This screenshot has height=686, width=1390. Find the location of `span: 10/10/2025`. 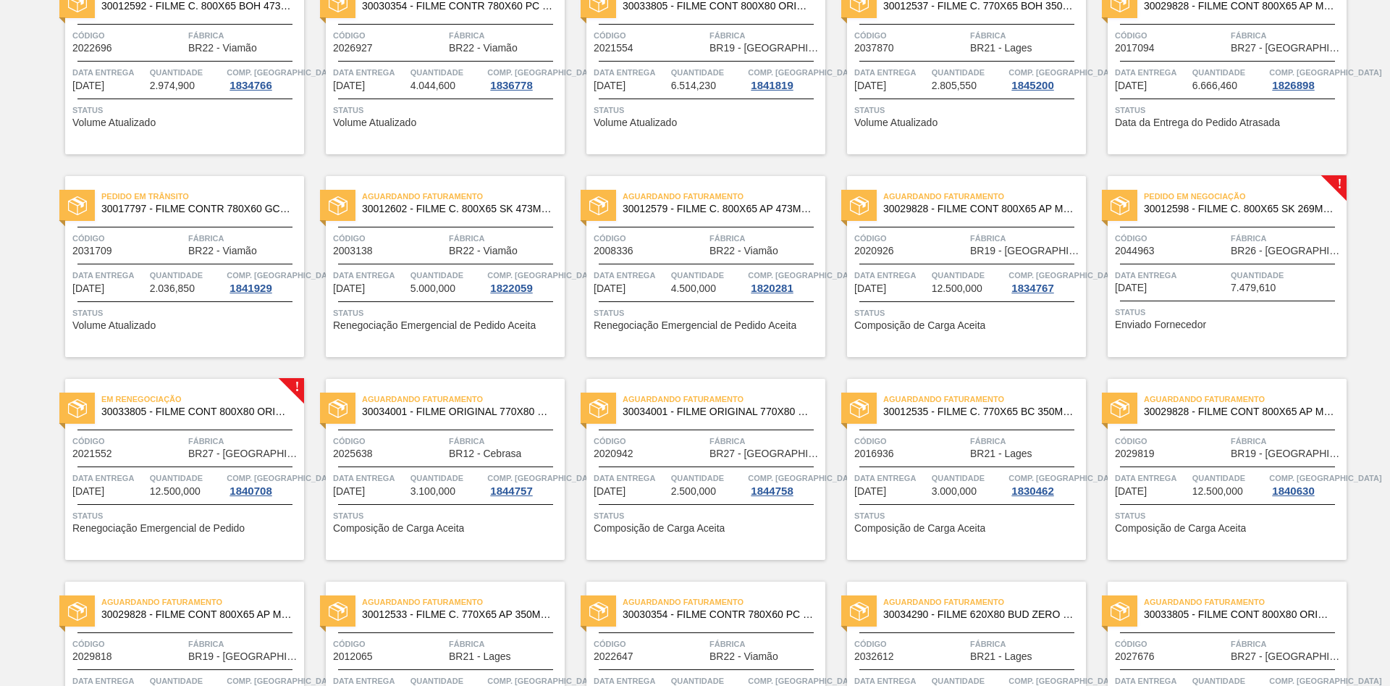

span: 10/10/2025 is located at coordinates (870, 288).